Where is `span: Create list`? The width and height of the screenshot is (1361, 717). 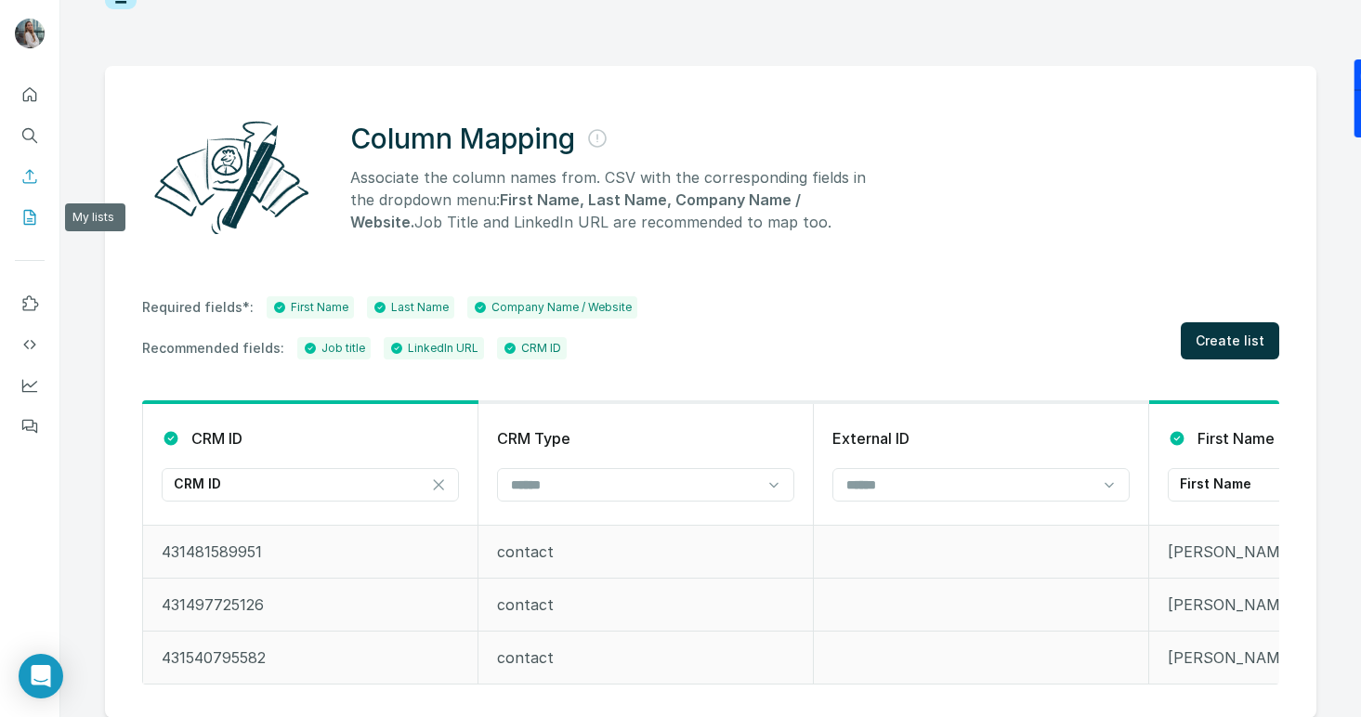
span: Create list is located at coordinates (1230, 341).